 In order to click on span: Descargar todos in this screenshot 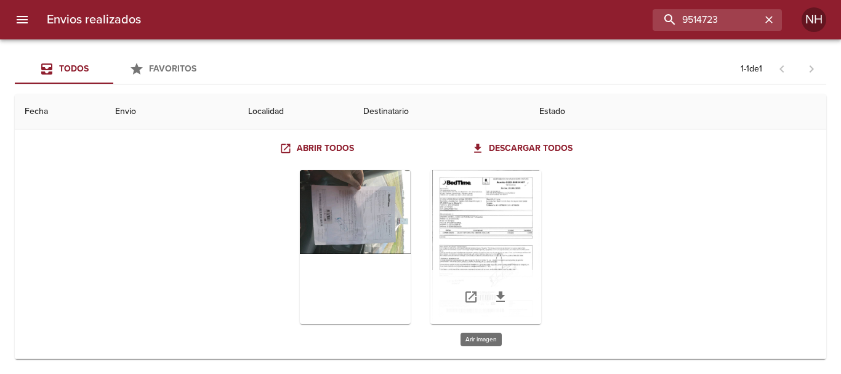, I will do `click(523, 148)`.